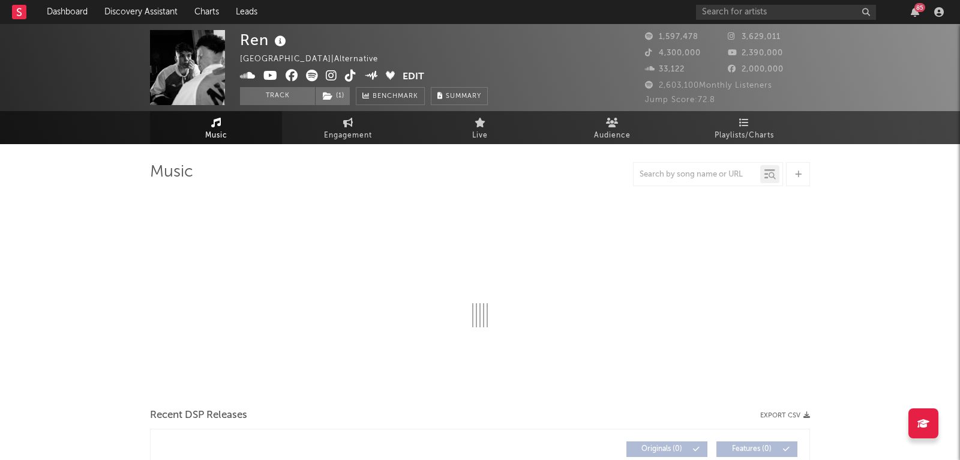  Describe the element at coordinates (665, 69) in the screenshot. I see `span: 33,122` at that location.